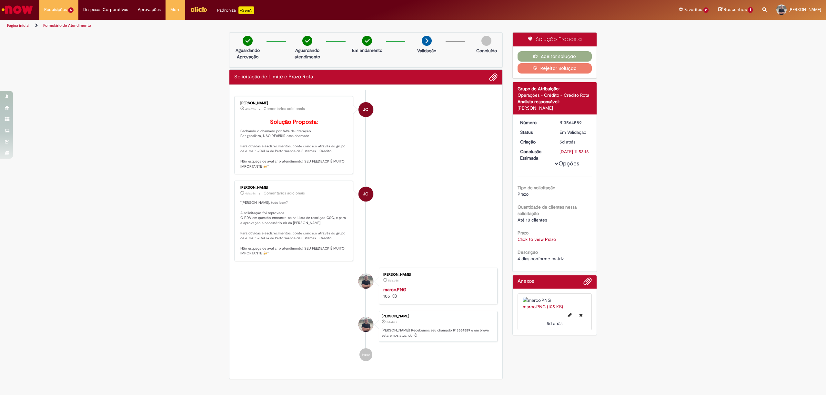  What do you see at coordinates (706, 10) in the screenshot?
I see `span: 2` at bounding box center [706, 10].